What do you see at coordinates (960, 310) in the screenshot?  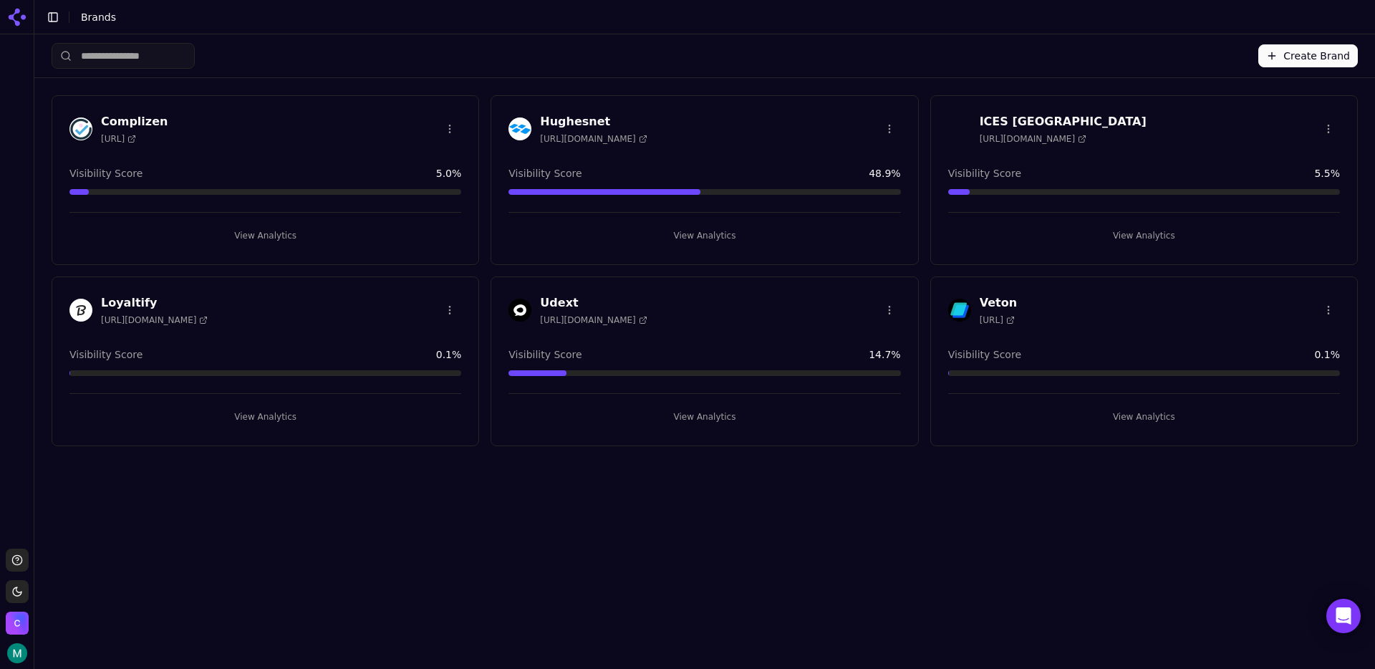 I see `img: Veton` at bounding box center [960, 310].